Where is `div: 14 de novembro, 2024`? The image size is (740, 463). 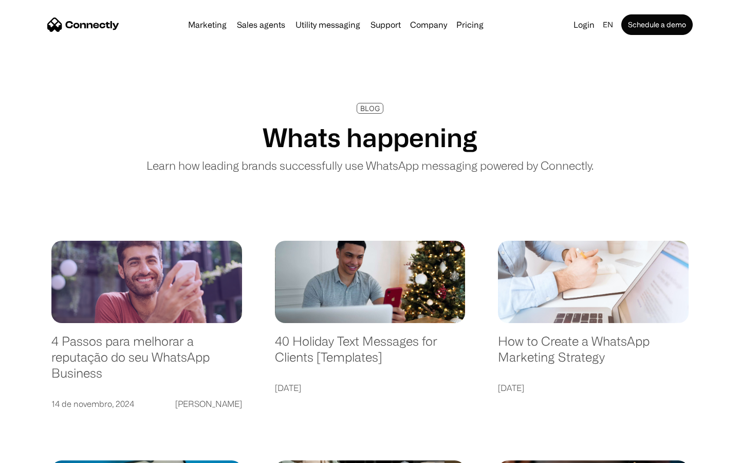 div: 14 de novembro, 2024 is located at coordinates (93, 404).